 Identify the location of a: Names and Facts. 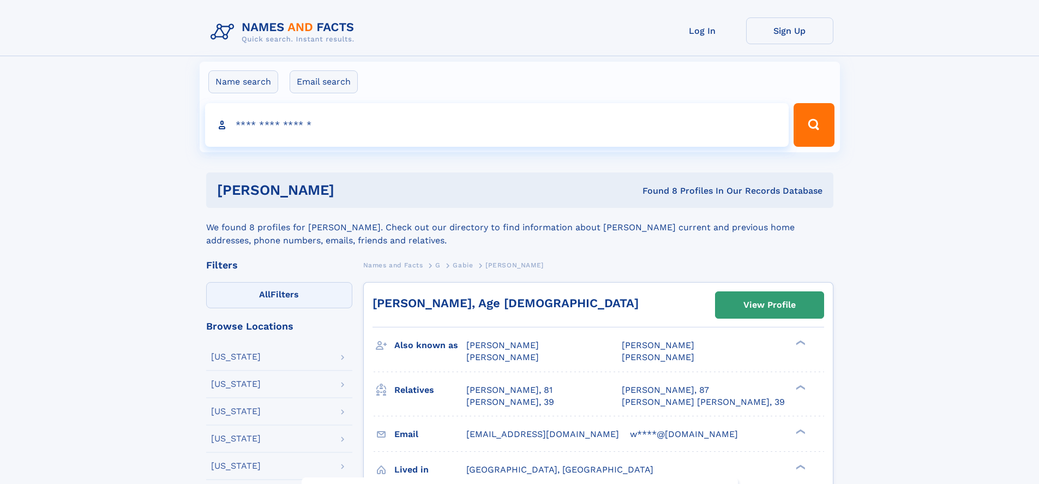
(393, 264).